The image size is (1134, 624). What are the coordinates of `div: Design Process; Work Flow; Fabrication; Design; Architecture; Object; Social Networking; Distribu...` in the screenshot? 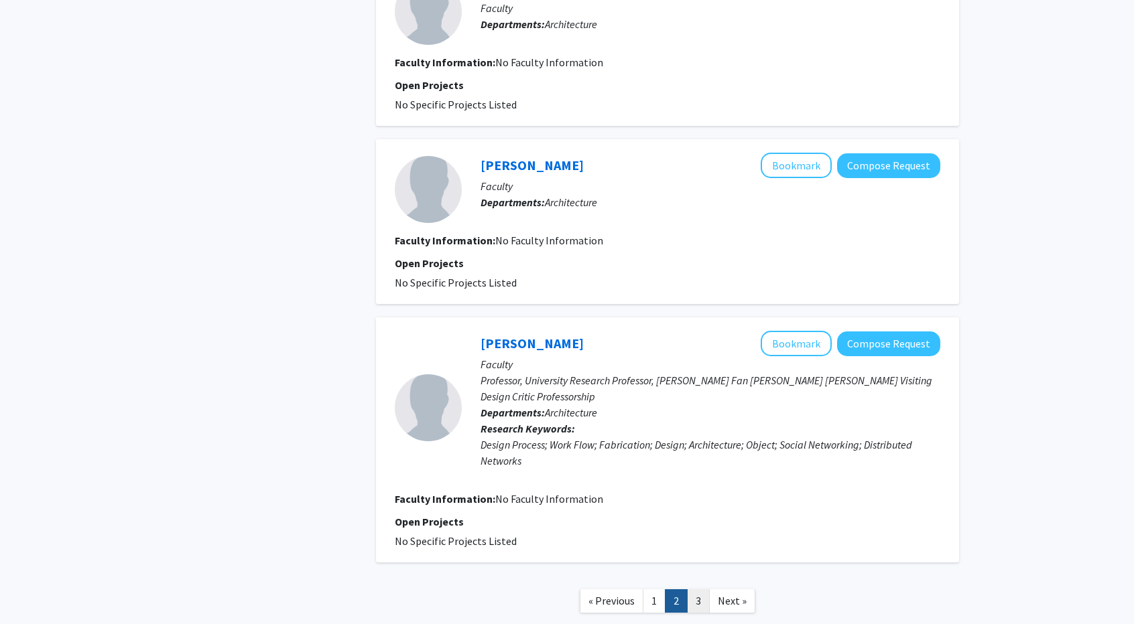 It's located at (710, 453).